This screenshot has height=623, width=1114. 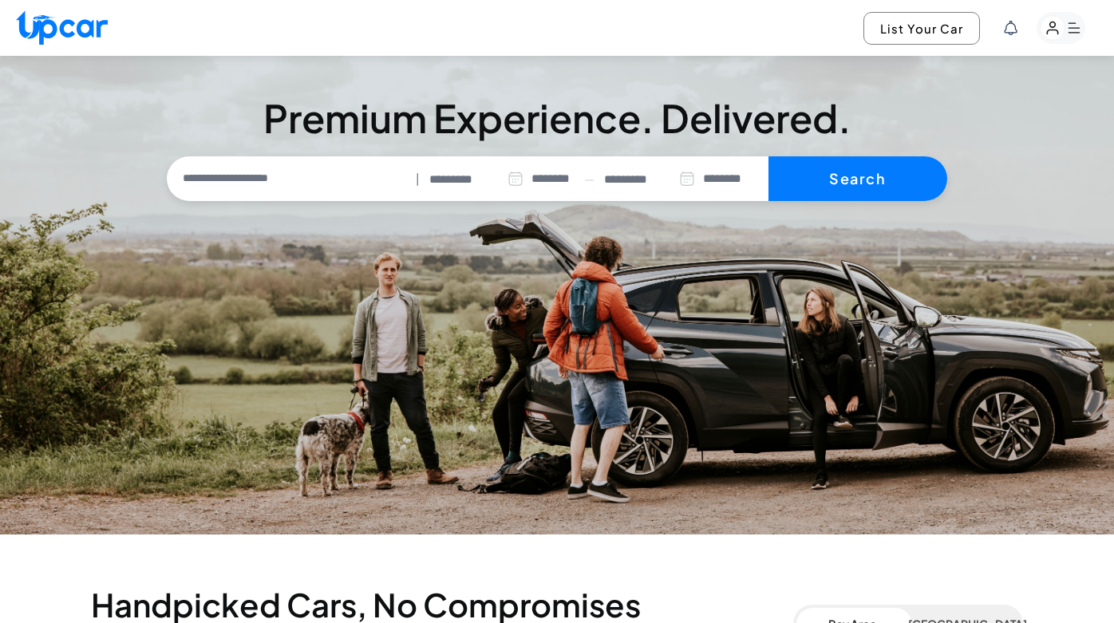 What do you see at coordinates (556, 118) in the screenshot?
I see `h3: Premium Experience. Delivered.` at bounding box center [556, 118].